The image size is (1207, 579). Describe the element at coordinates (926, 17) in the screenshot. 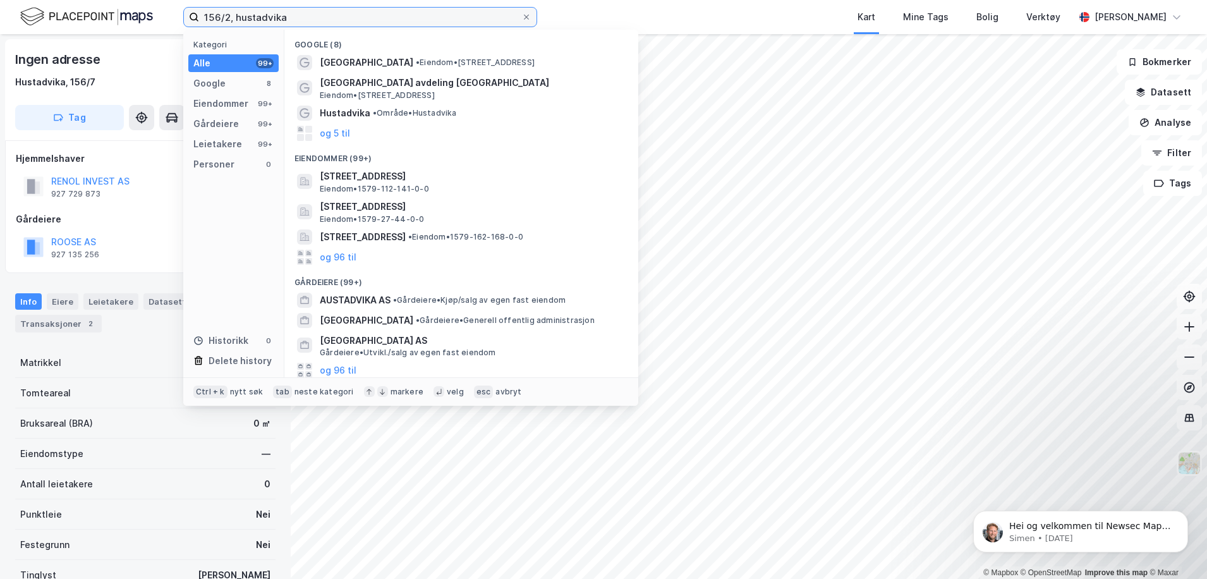

I see `div: Mine Tags` at that location.